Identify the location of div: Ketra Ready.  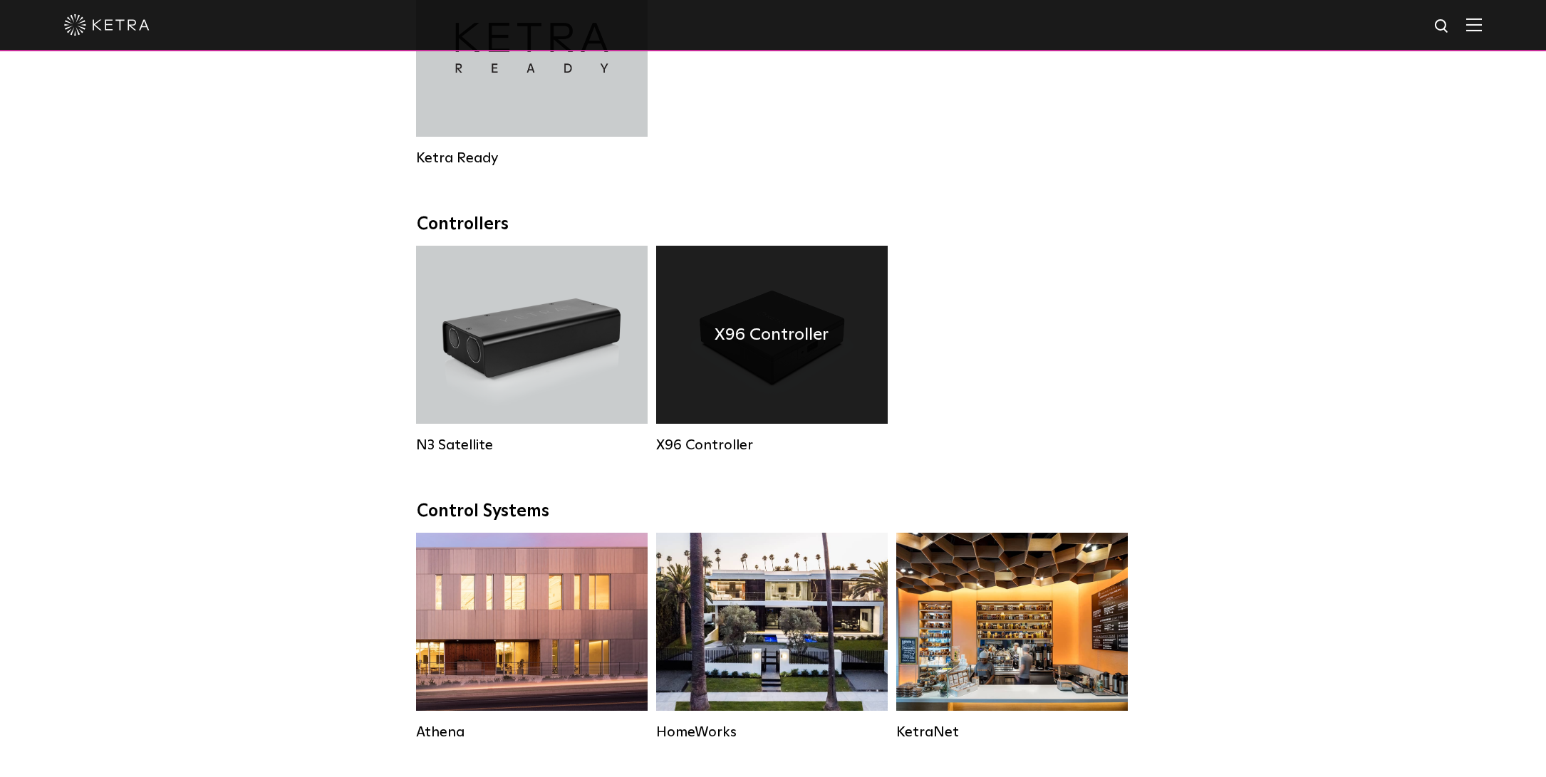
(532, 158).